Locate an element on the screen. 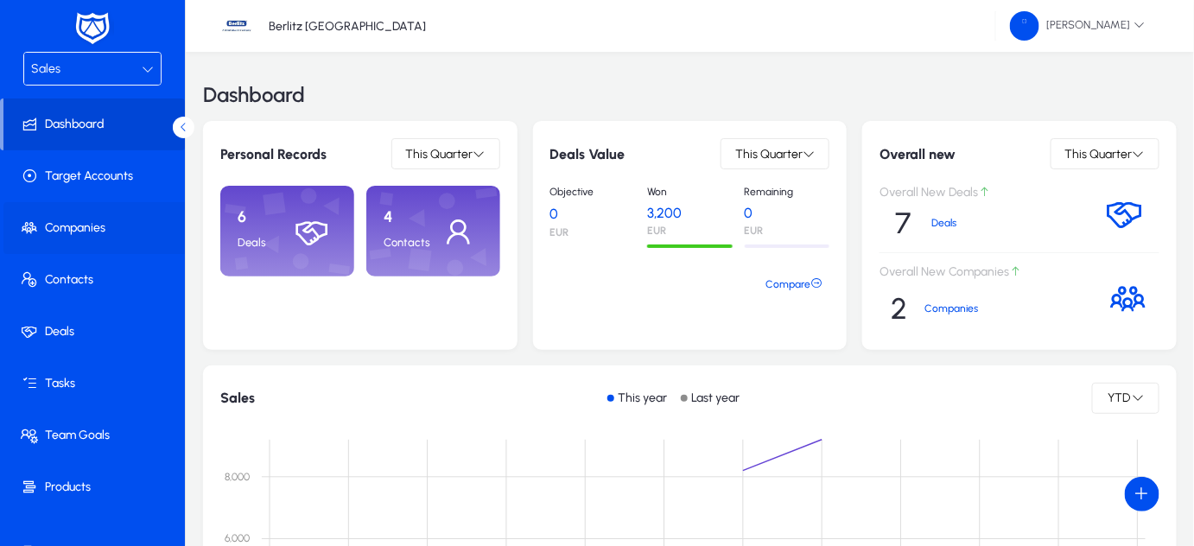 Image resolution: width=1194 pixels, height=546 pixels. span: Tasks is located at coordinates (96, 384).